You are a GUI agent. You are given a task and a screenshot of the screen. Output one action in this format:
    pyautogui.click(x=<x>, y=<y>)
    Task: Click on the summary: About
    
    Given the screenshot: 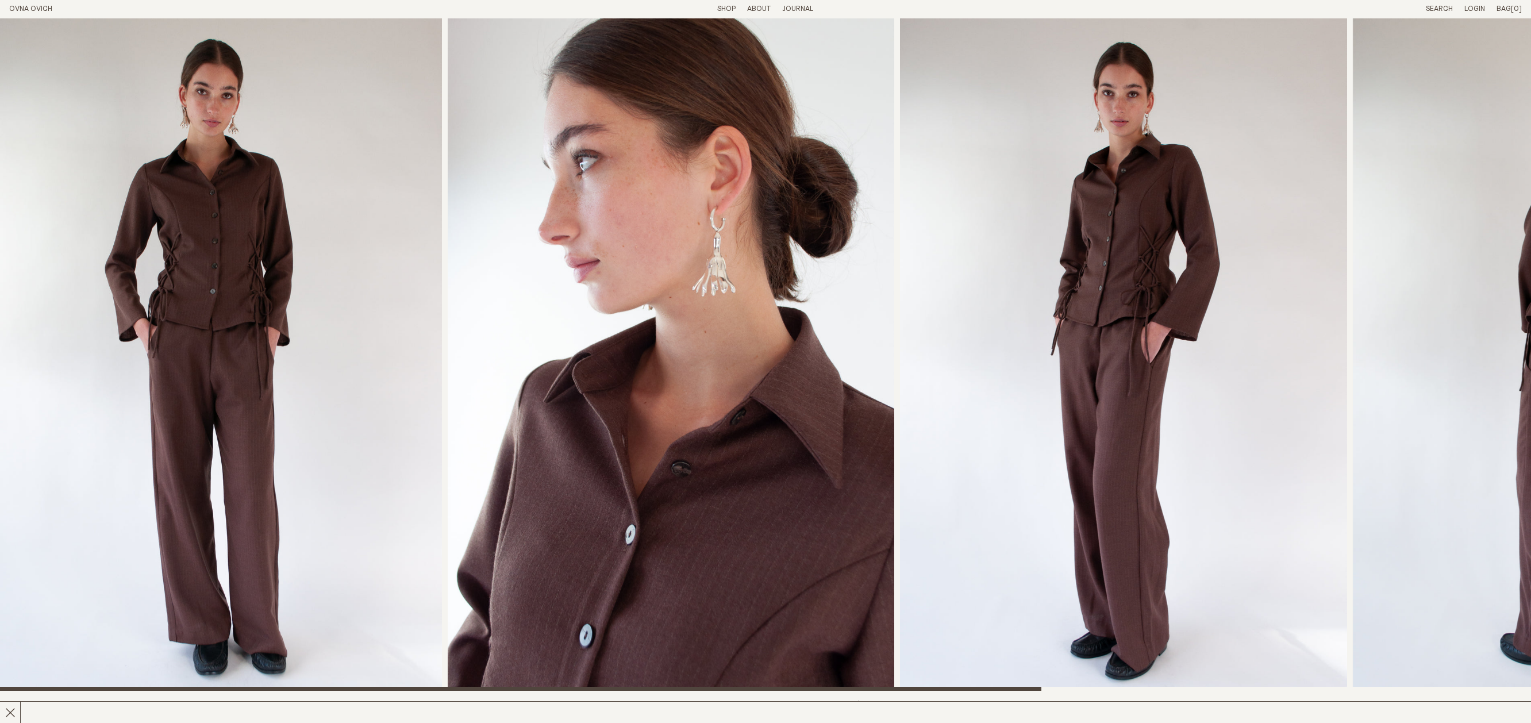 What is the action you would take?
    pyautogui.click(x=759, y=9)
    